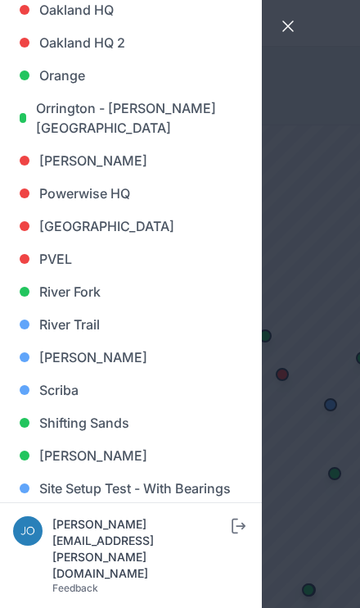 The width and height of the screenshot is (360, 608). I want to click on a: Shifting Sands, so click(131, 423).